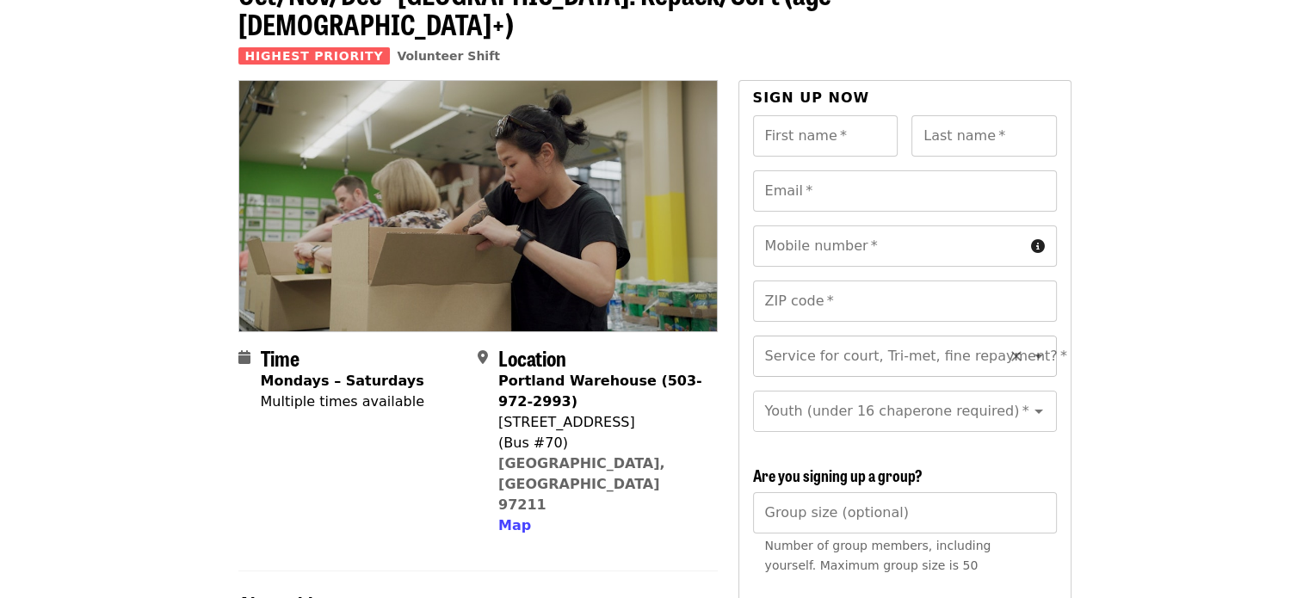 The height and width of the screenshot is (598, 1309). What do you see at coordinates (888, 246) in the screenshot?
I see `input: Mobile number` at bounding box center [888, 246].